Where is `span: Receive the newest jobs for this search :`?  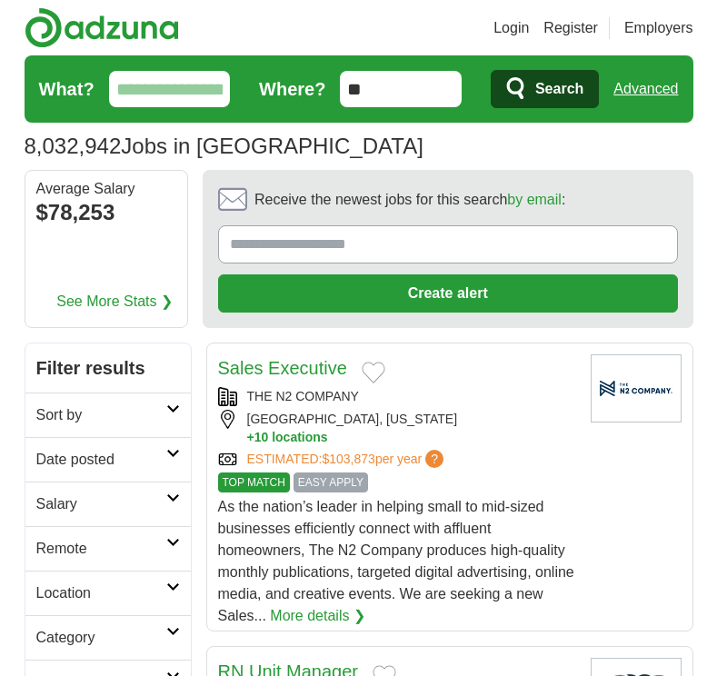 span: Receive the newest jobs for this search : is located at coordinates (410, 200).